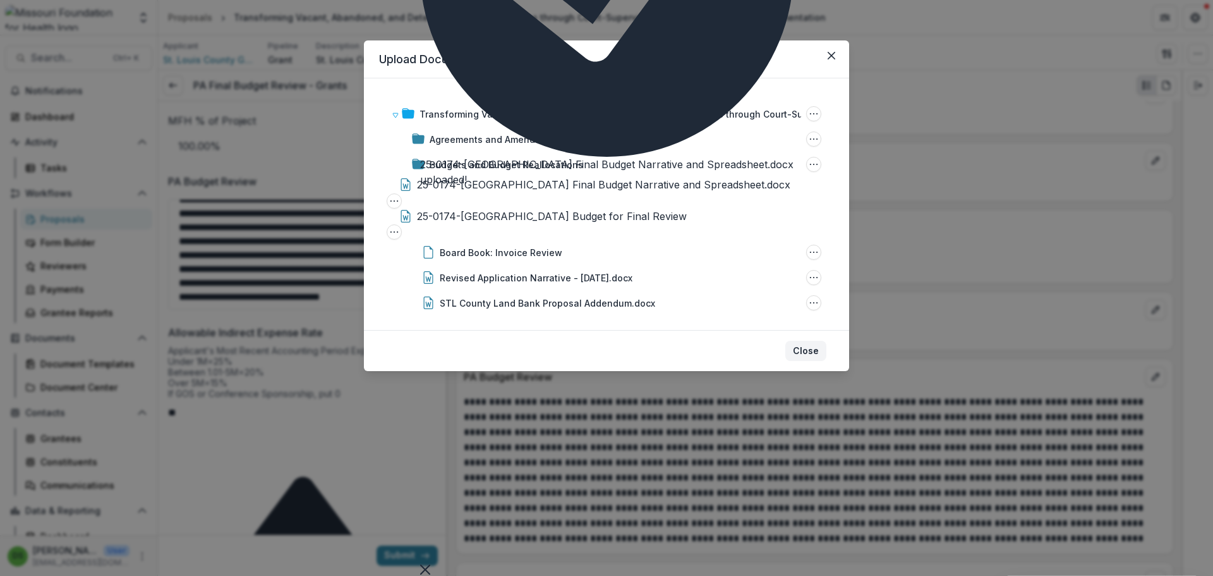 This screenshot has height=576, width=1213. Describe the element at coordinates (814, 277) in the screenshot. I see `button: Revised Application Narrative - 8-13-25.docx Options` at that location.